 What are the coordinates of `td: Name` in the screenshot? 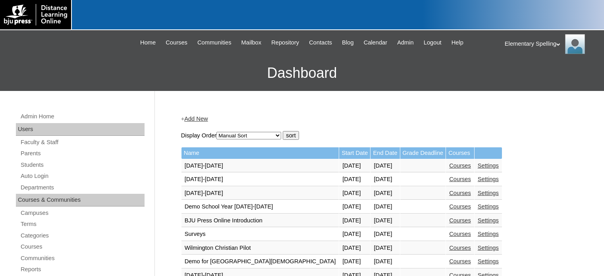 It's located at (260, 153).